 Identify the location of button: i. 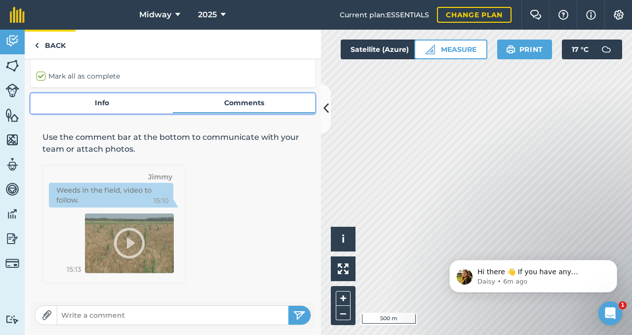
(343, 239).